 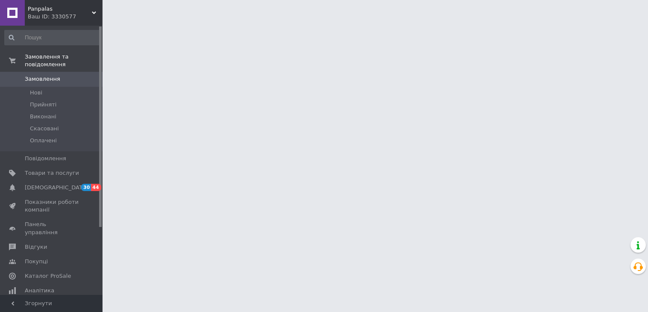 What do you see at coordinates (43, 117) in the screenshot?
I see `span: Виконані` at bounding box center [43, 117].